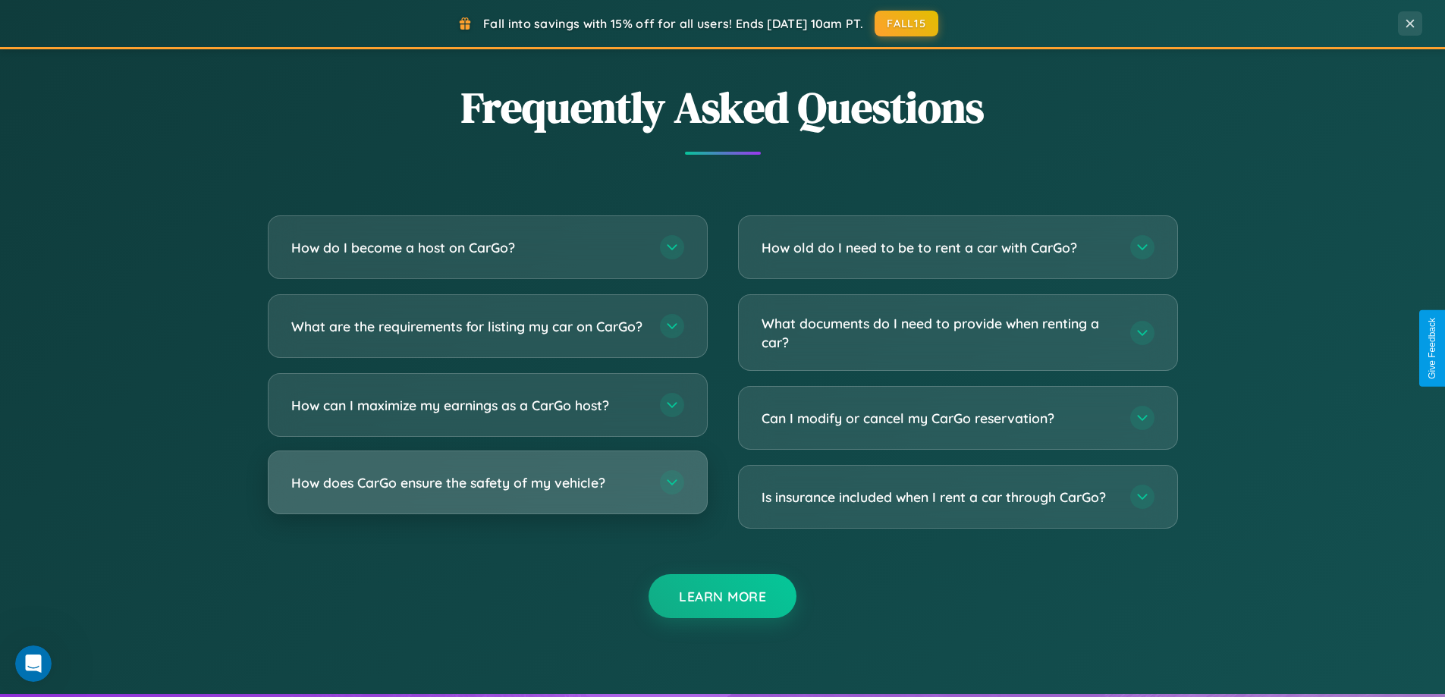  Describe the element at coordinates (938, 497) in the screenshot. I see `h3: Is insurance included when I rent a car through CarGo?` at that location.